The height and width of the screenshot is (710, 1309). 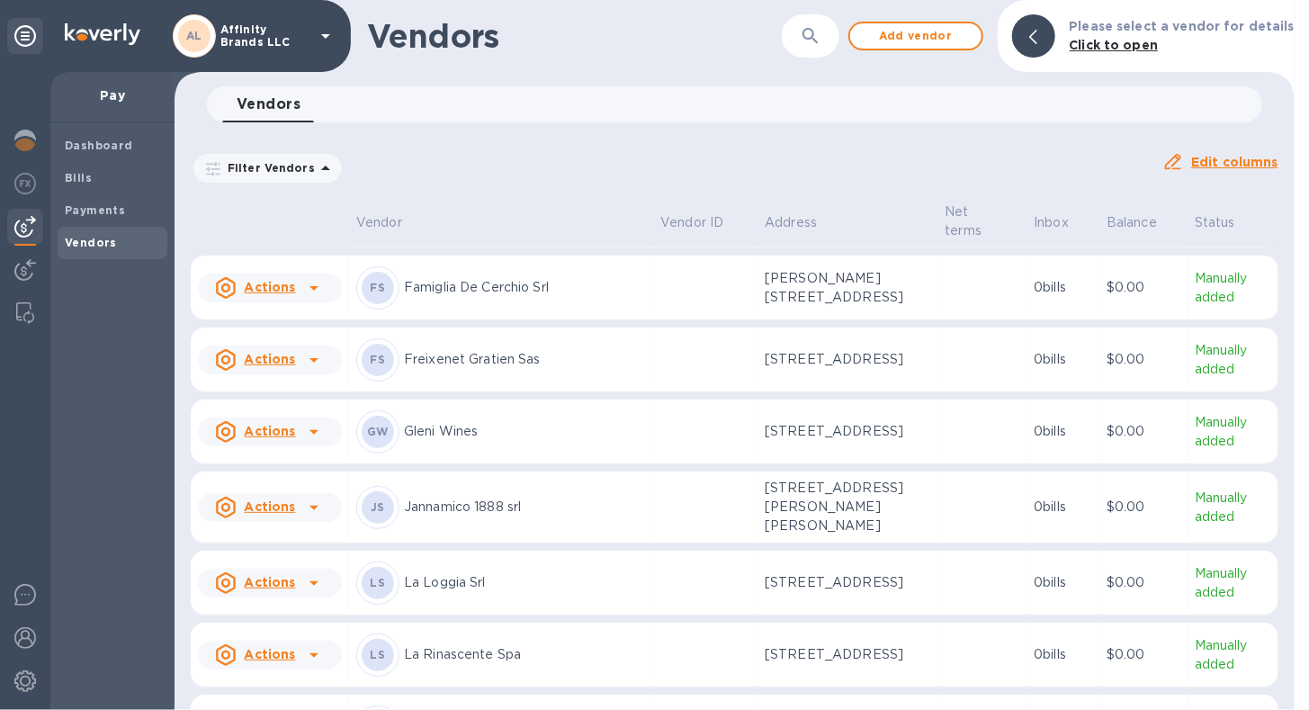 I want to click on span: Add vendor, so click(x=916, y=36).